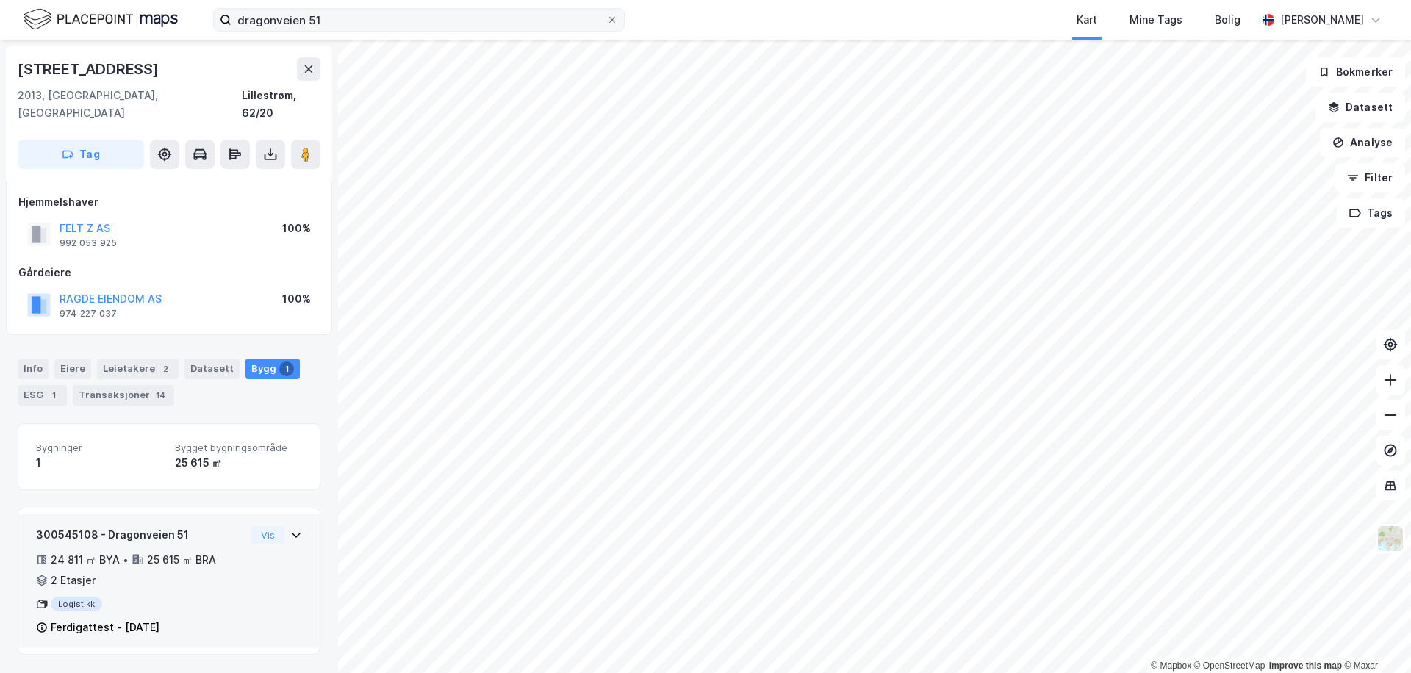  I want to click on div: Leietakere, so click(137, 369).